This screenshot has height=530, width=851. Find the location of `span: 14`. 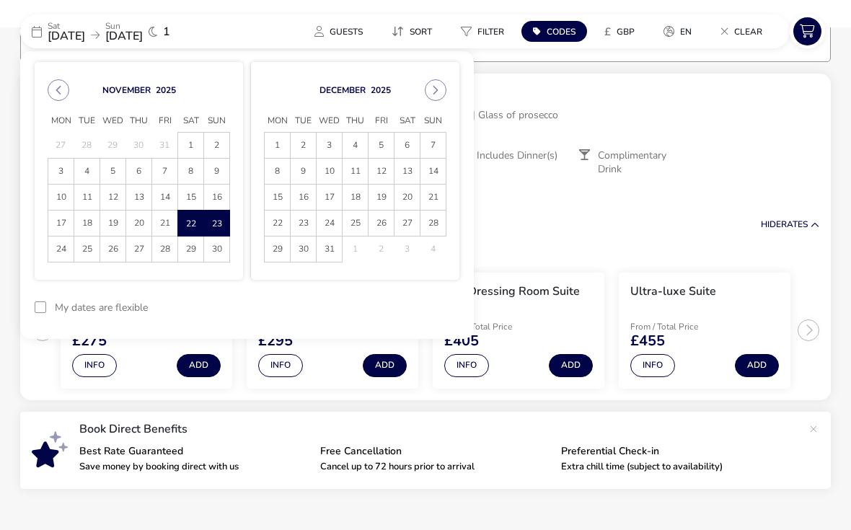

span: 14 is located at coordinates (432, 171).